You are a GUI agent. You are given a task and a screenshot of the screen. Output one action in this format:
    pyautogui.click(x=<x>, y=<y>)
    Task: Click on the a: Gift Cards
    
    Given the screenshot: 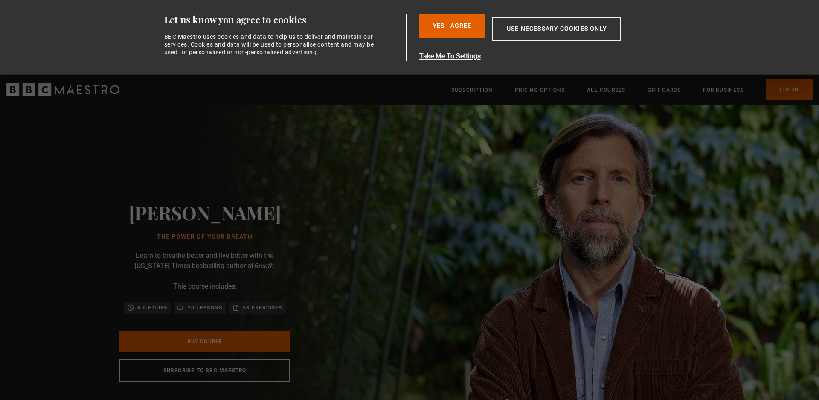 What is the action you would take?
    pyautogui.click(x=665, y=90)
    